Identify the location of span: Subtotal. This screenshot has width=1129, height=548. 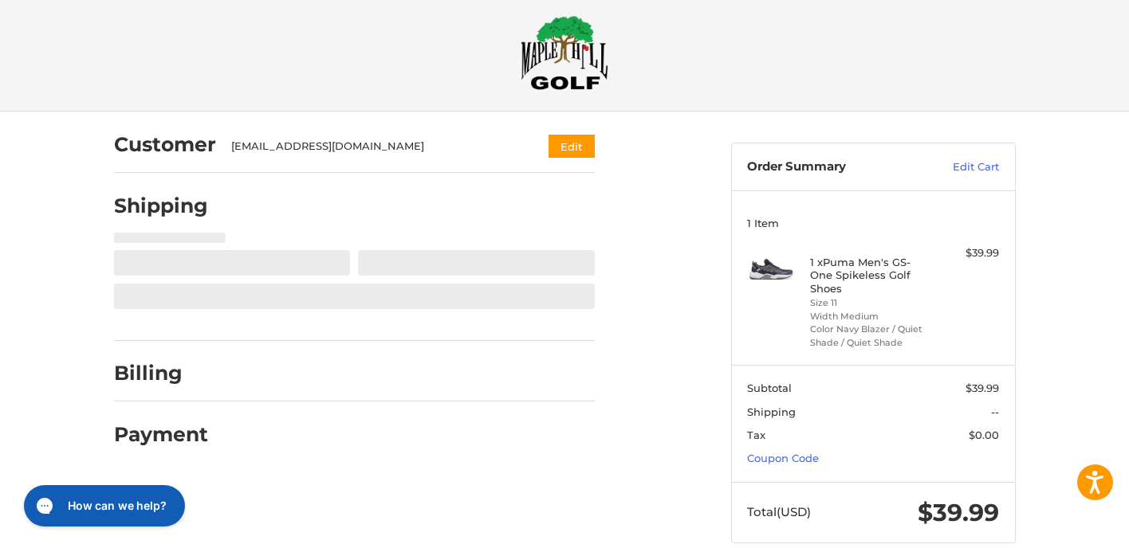
(769, 388).